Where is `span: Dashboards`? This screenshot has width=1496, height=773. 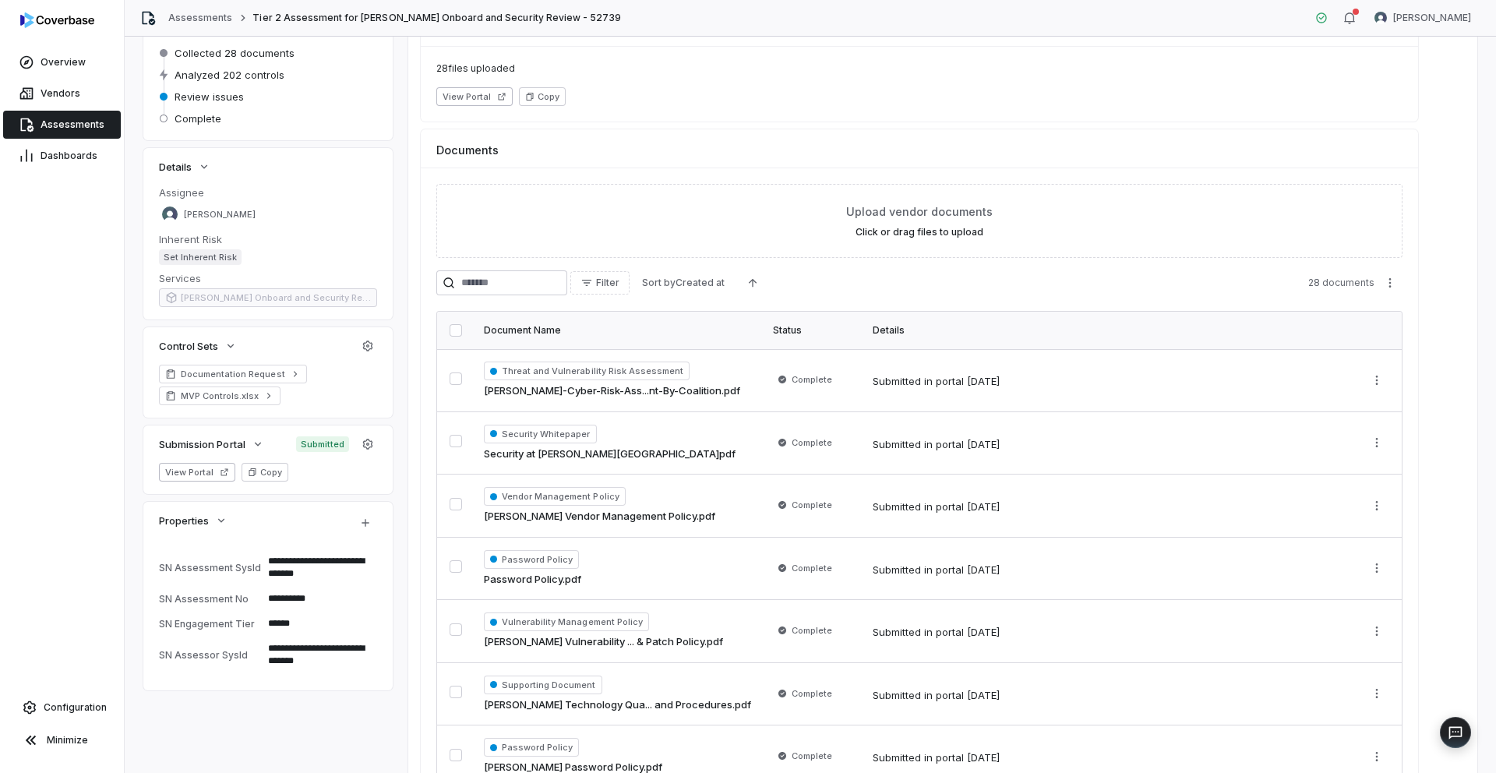 span: Dashboards is located at coordinates (69, 156).